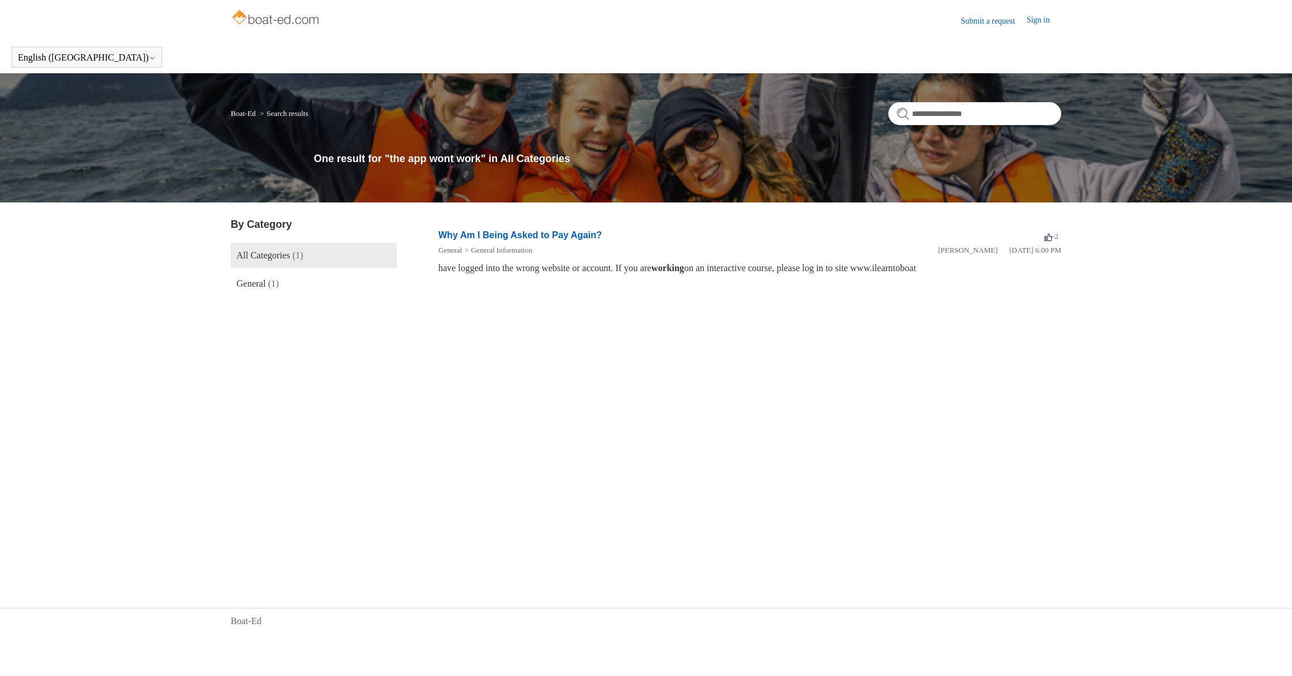  What do you see at coordinates (1052, 236) in the screenshot?
I see `span: -2` at bounding box center [1052, 236].